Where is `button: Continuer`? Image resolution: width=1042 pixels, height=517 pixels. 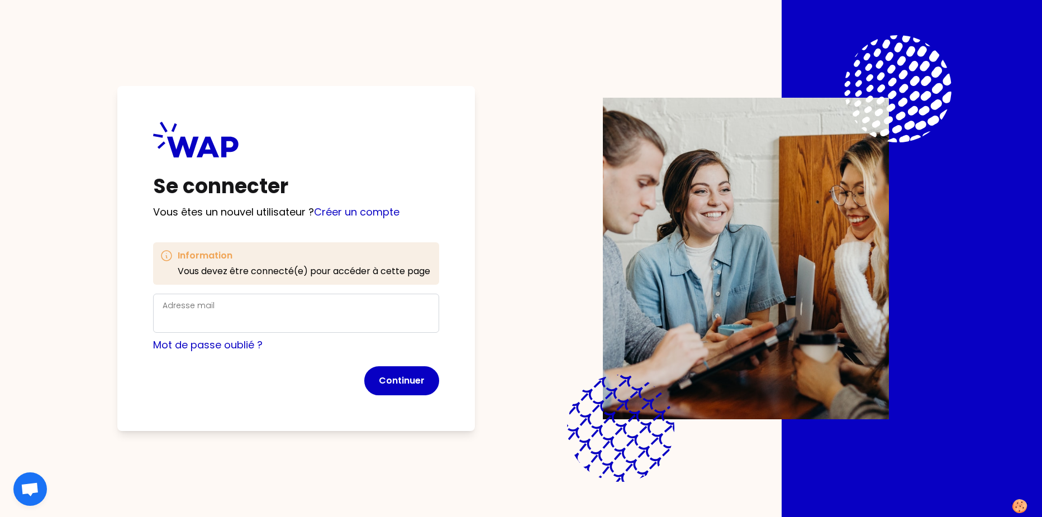
button: Continuer is located at coordinates (402, 381).